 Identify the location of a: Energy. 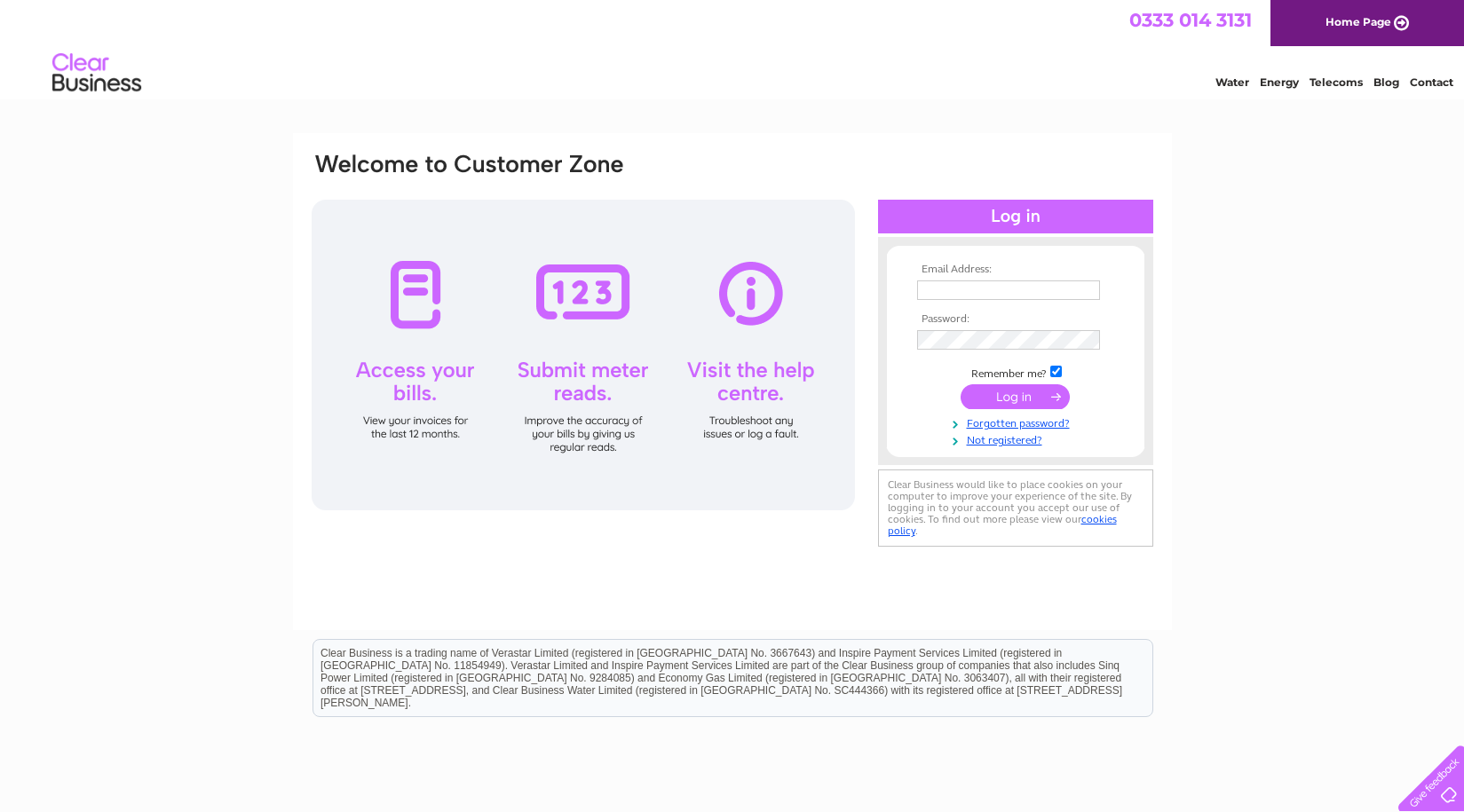
(1279, 82).